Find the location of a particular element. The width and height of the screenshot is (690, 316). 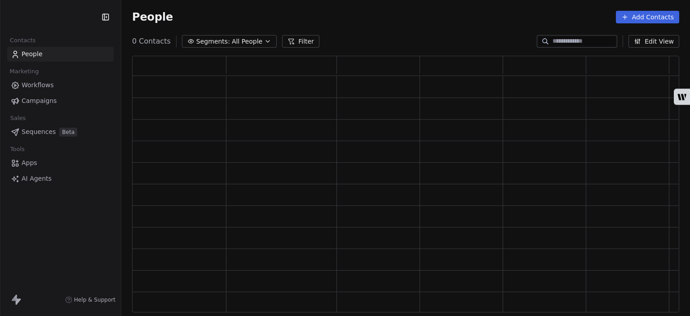

a: SequencesBeta is located at coordinates (60, 132).